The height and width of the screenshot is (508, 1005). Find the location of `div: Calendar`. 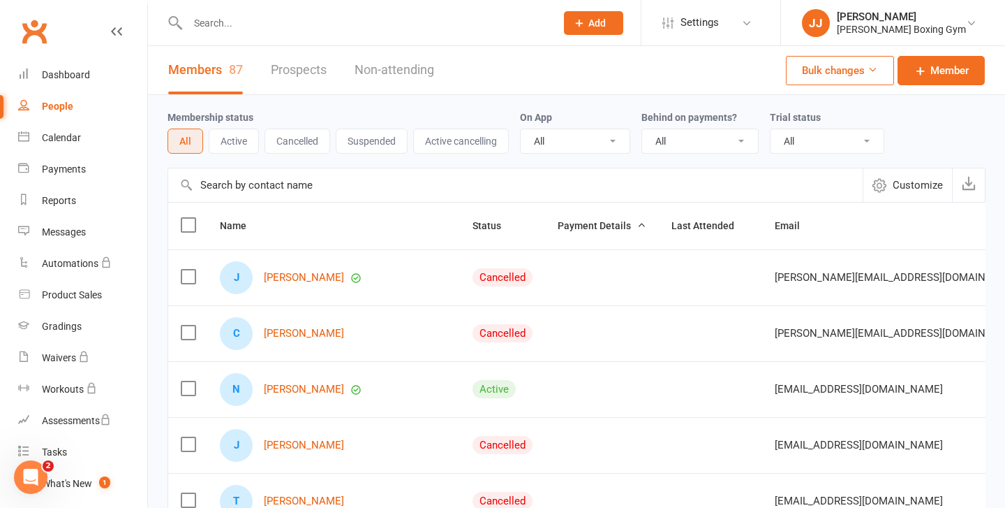

div: Calendar is located at coordinates (61, 138).